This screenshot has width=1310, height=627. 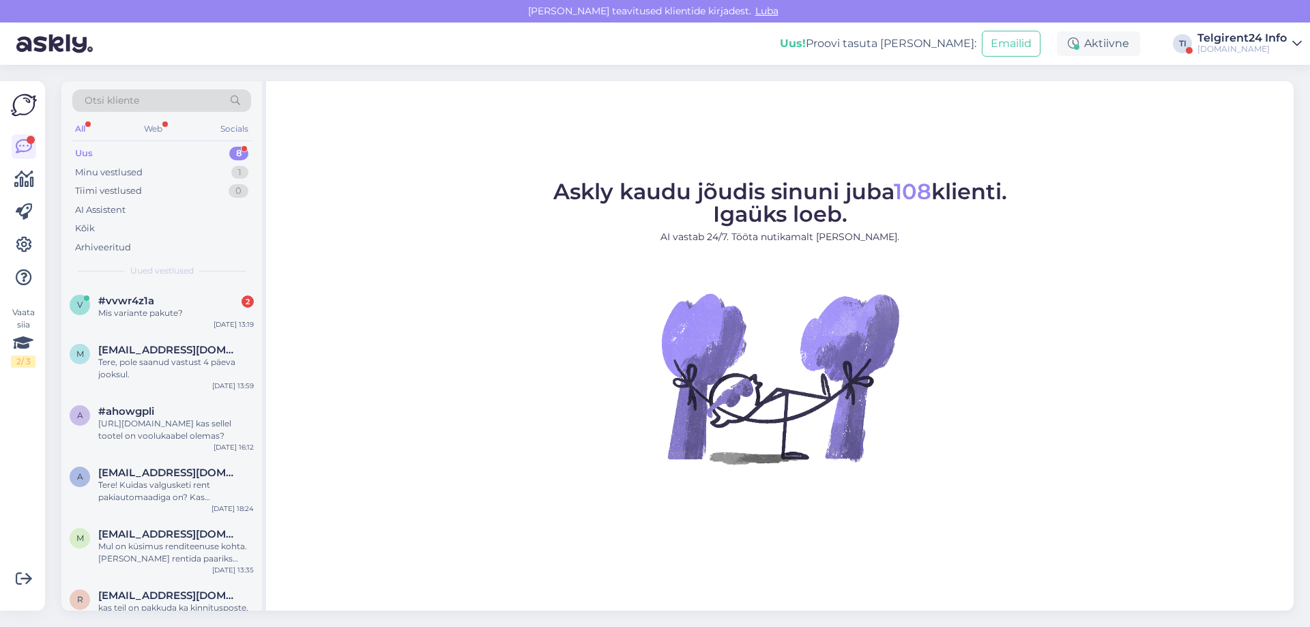 I want to click on div: Web, so click(x=153, y=129).